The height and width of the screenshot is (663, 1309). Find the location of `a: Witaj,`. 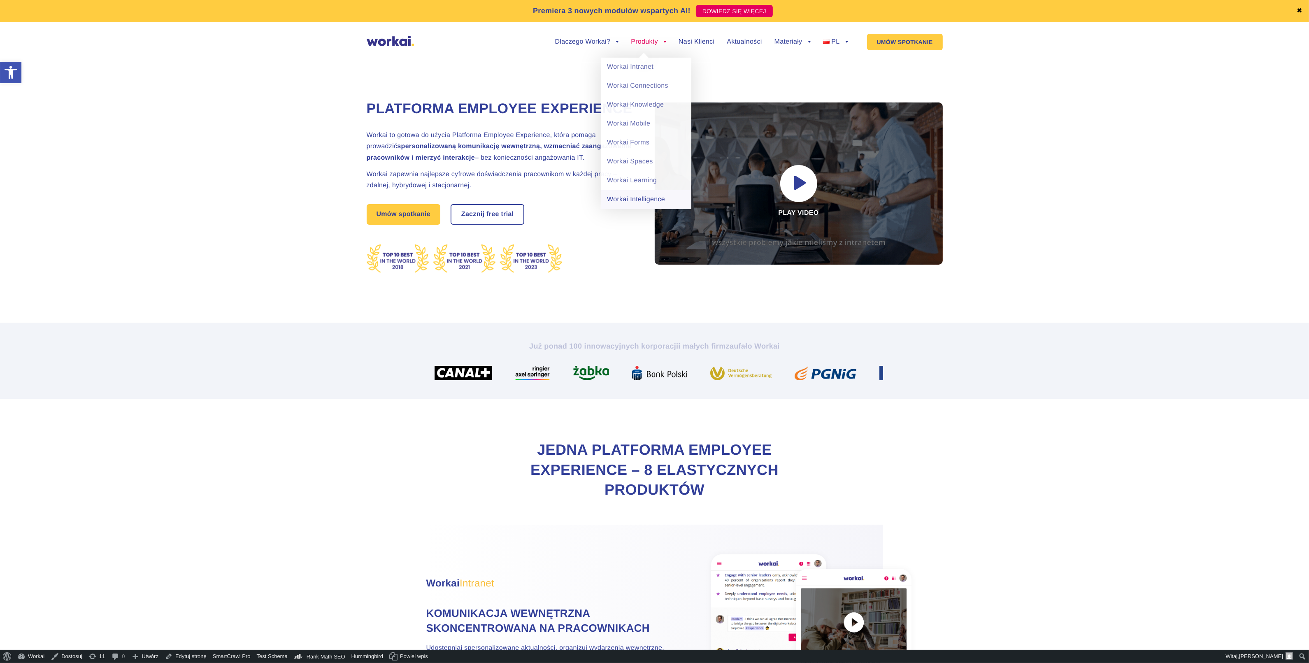

a: Witaj, is located at coordinates (1260, 657).